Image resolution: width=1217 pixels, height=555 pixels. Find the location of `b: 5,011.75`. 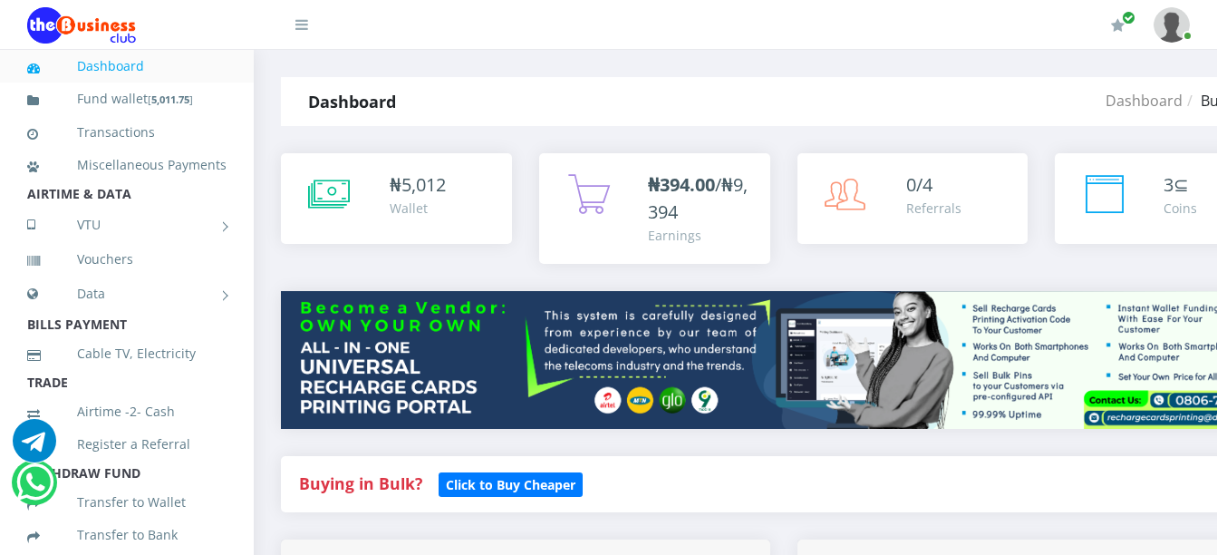

b: 5,011.75 is located at coordinates (170, 99).